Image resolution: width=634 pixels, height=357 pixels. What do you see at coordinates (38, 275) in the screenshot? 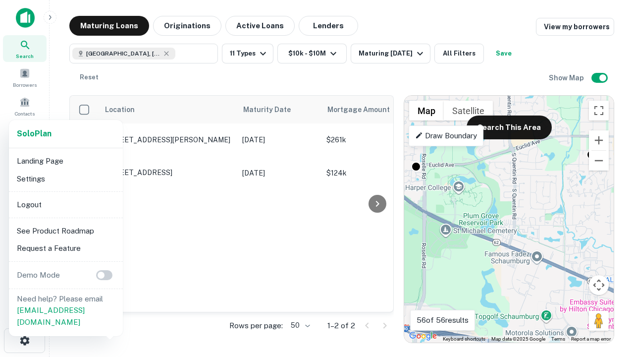
I see `p: Demo Mode` at bounding box center [38, 275].